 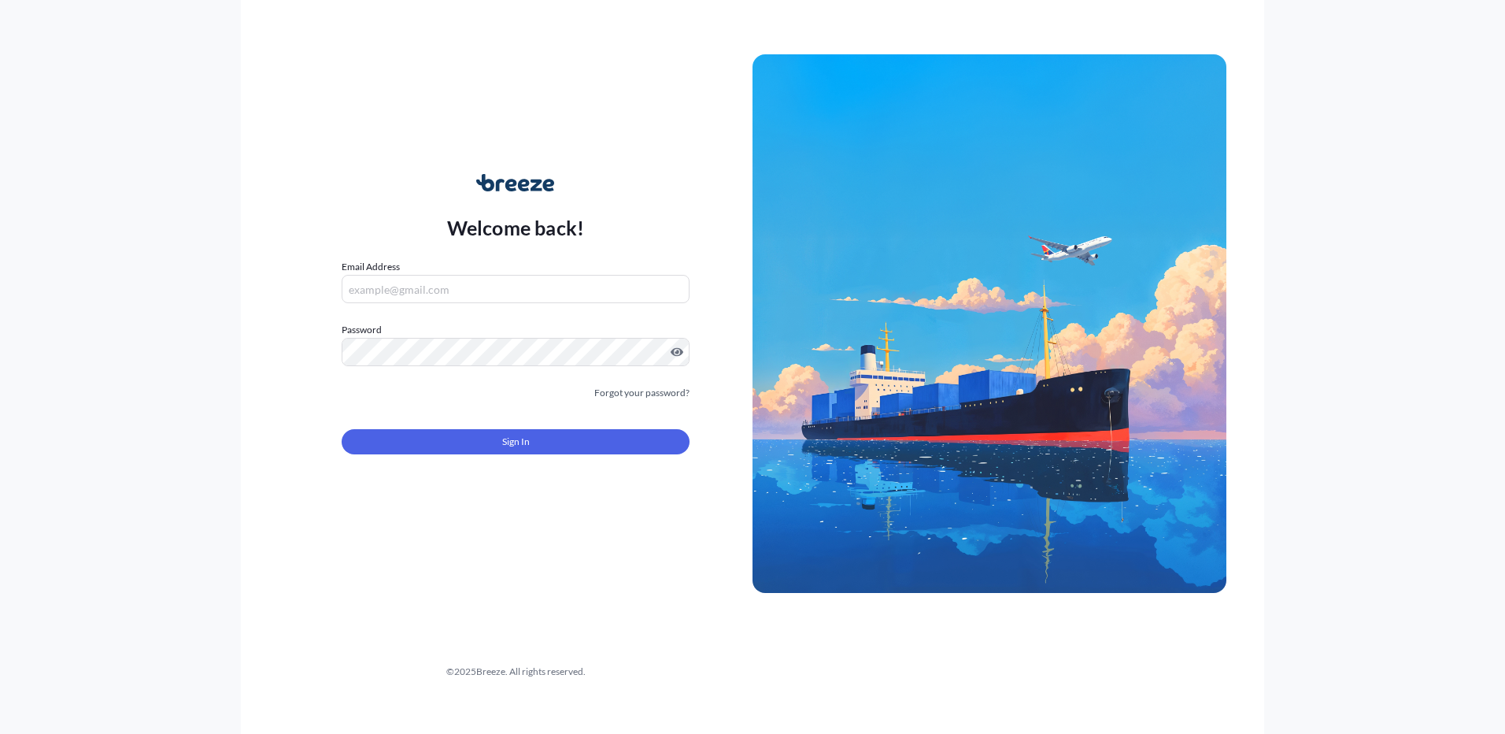 I want to click on button: Show password, so click(x=677, y=352).